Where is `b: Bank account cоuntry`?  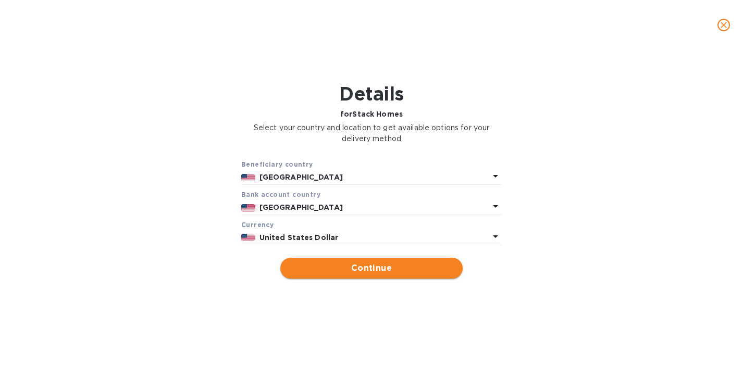 b: Bank account cоuntry is located at coordinates (281, 194).